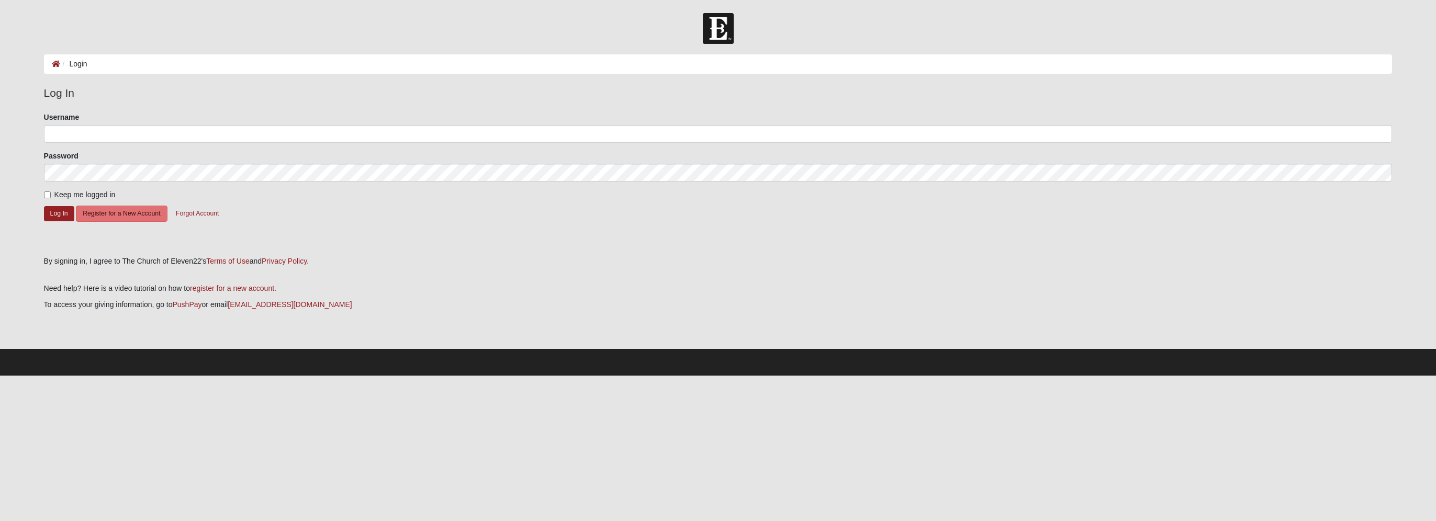 The image size is (1436, 521). Describe the element at coordinates (74, 64) in the screenshot. I see `li: Login` at that location.